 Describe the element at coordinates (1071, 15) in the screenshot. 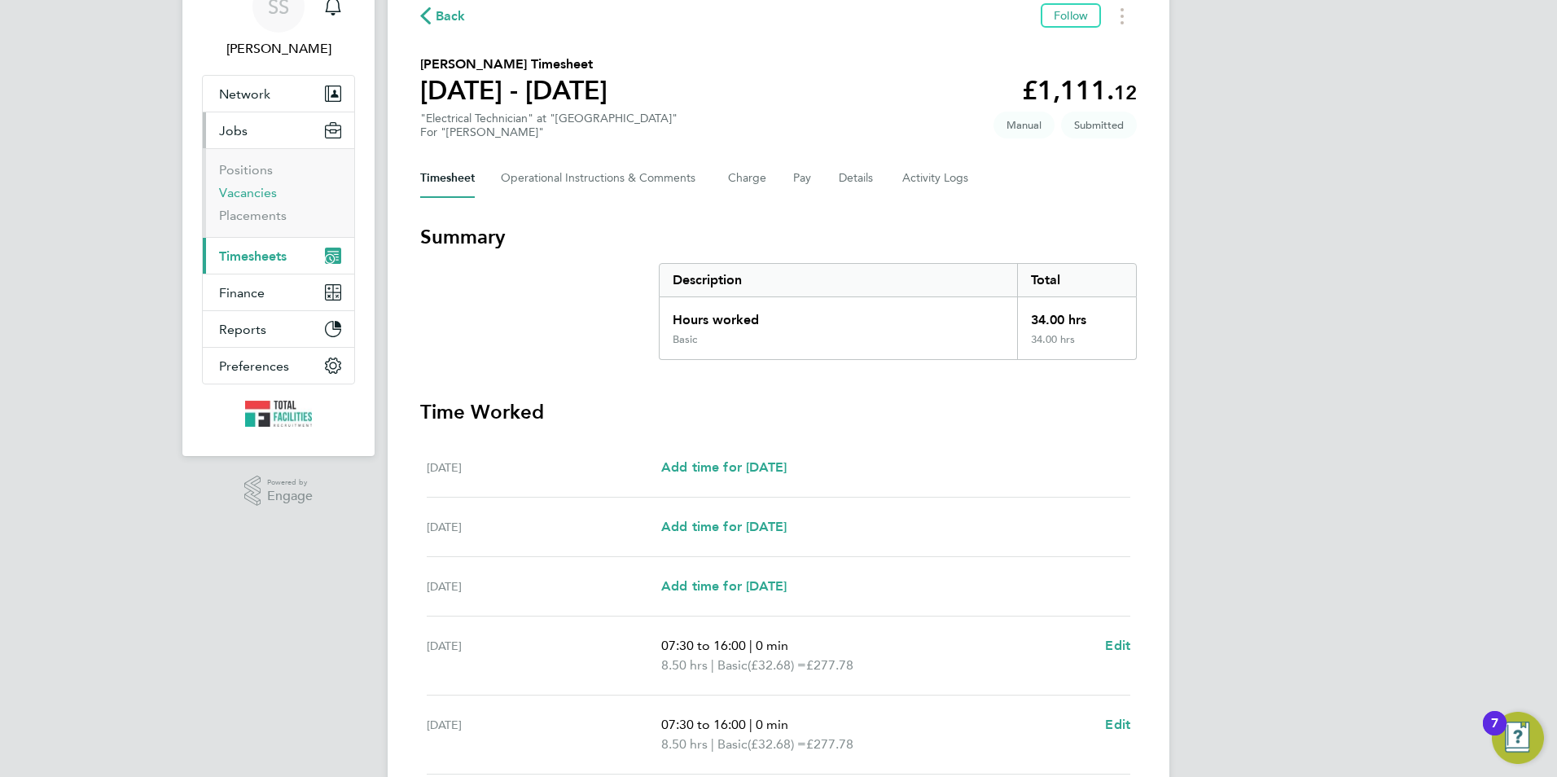

I see `button: Follow` at that location.